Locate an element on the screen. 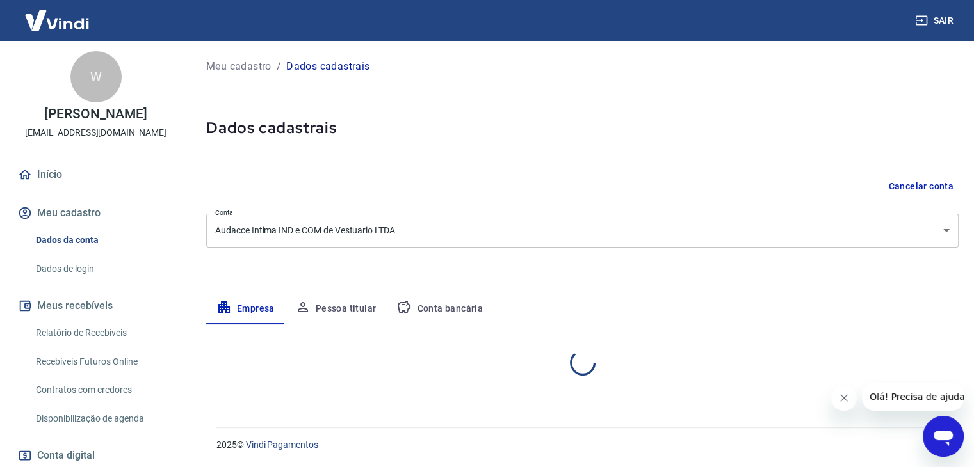 The height and width of the screenshot is (467, 974). a: Vindi Pagamentos is located at coordinates (282, 445).